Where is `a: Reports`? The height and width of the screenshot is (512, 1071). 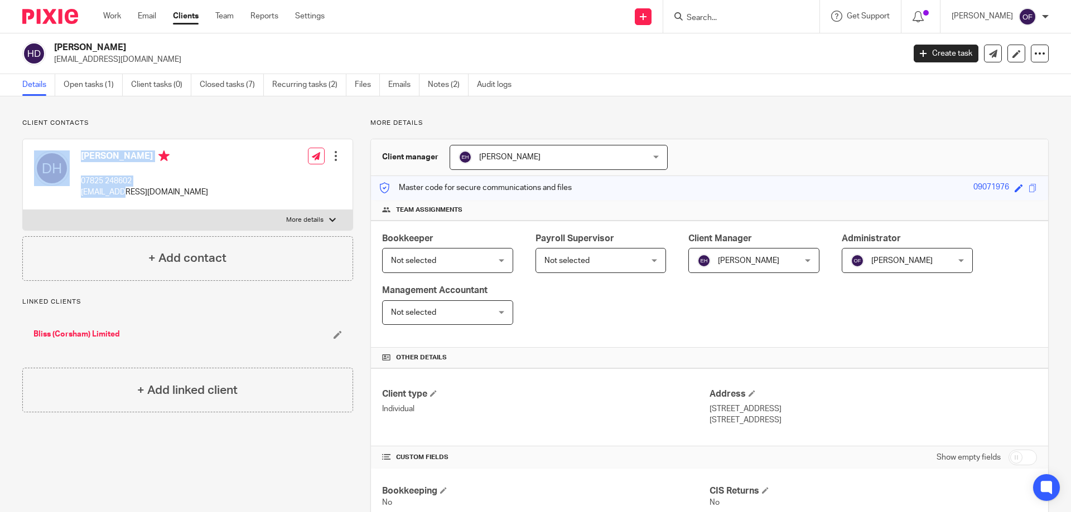 a: Reports is located at coordinates (264, 16).